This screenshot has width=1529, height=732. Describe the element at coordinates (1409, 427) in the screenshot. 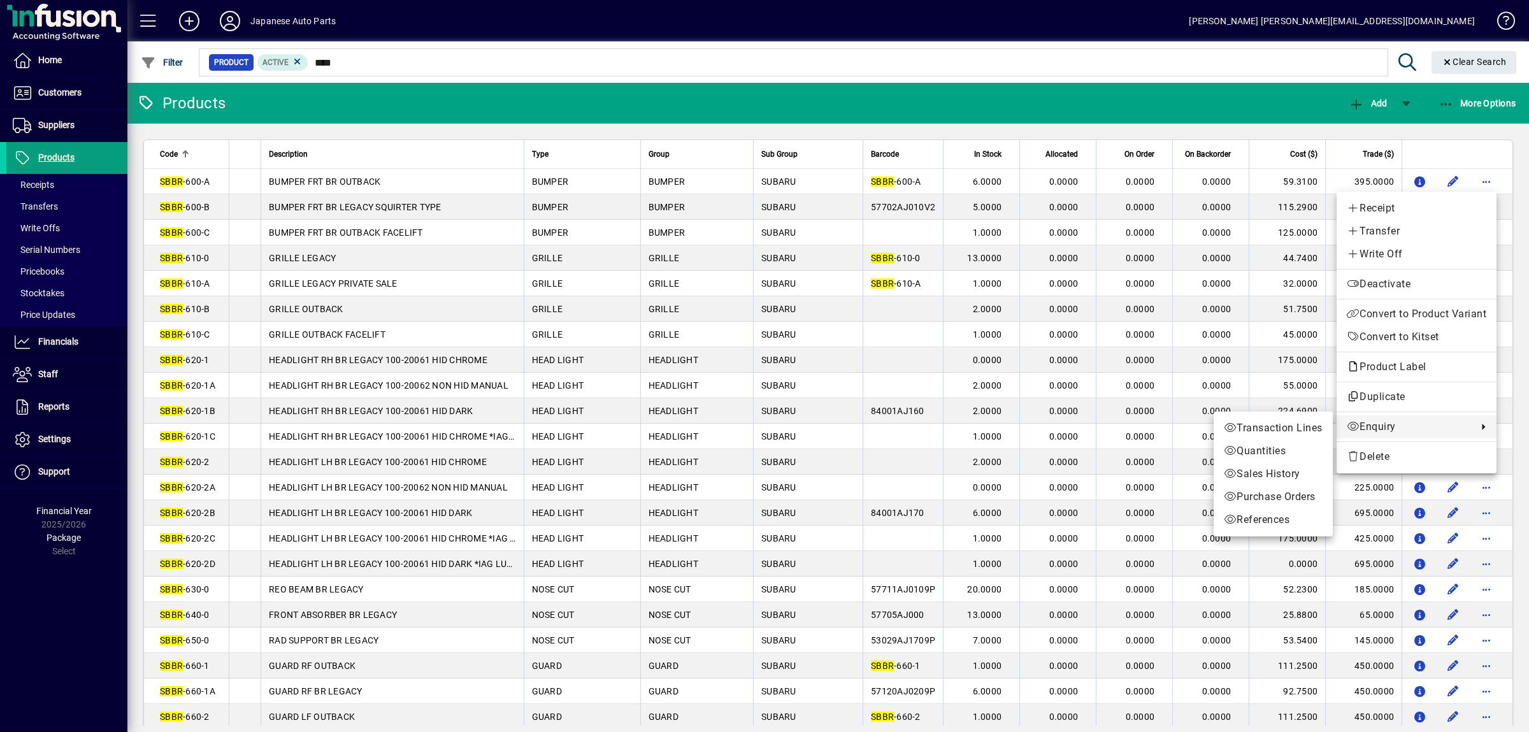

I see `span: Enquiry` at that location.